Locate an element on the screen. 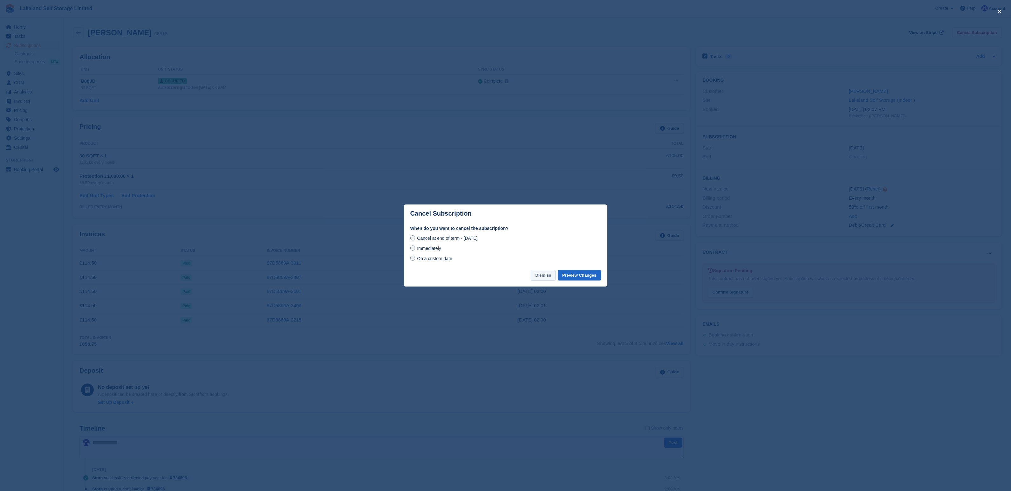 The width and height of the screenshot is (1011, 491). input: On a custom date is located at coordinates (413, 258).